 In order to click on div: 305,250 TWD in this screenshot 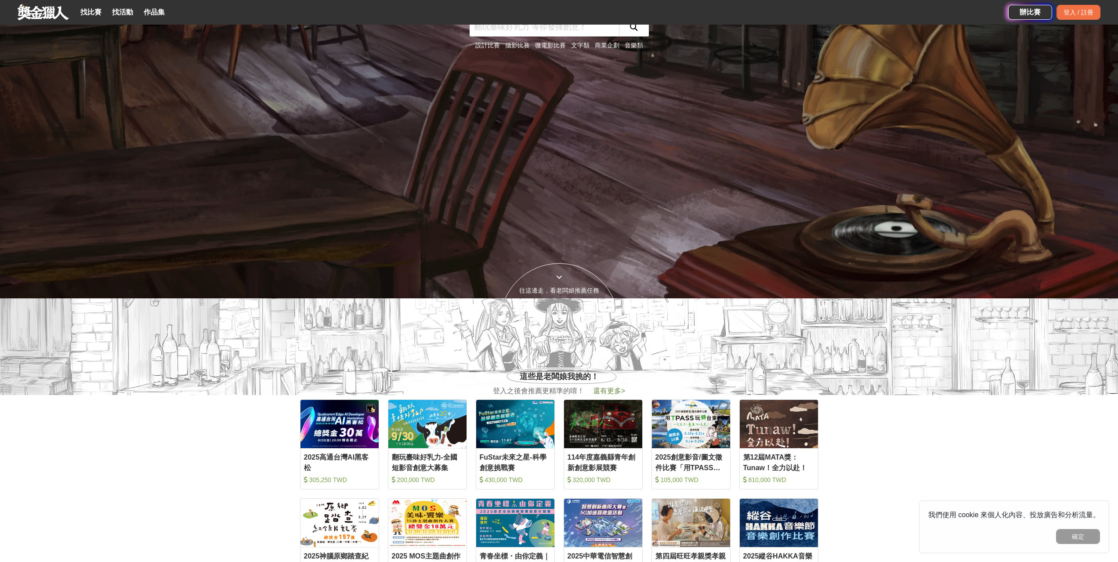, I will do `click(340, 480)`.